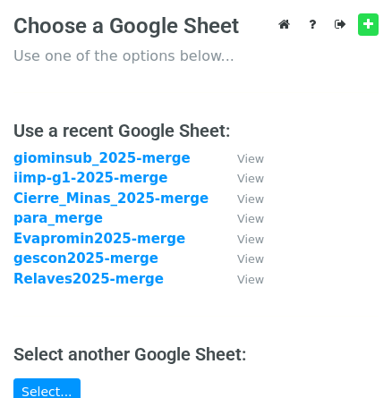 This screenshot has height=398, width=392. Describe the element at coordinates (86, 258) in the screenshot. I see `strong: gescon2025-merge` at that location.